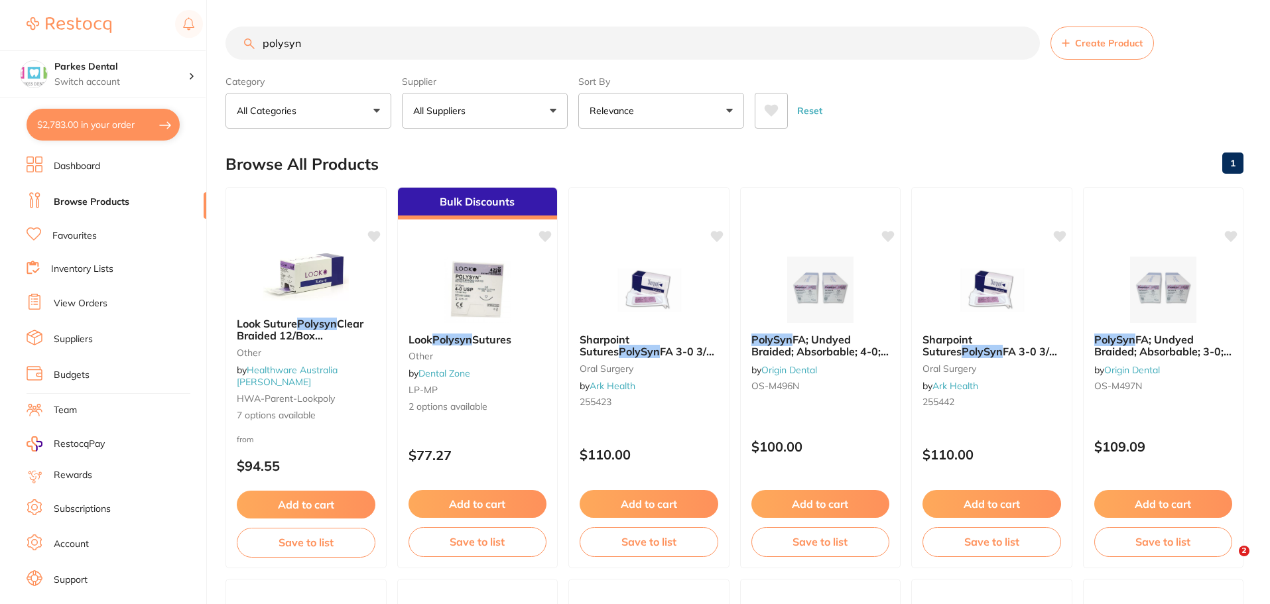 This screenshot has height=604, width=1270. Describe the element at coordinates (596, 402) in the screenshot. I see `span: 255423` at that location.